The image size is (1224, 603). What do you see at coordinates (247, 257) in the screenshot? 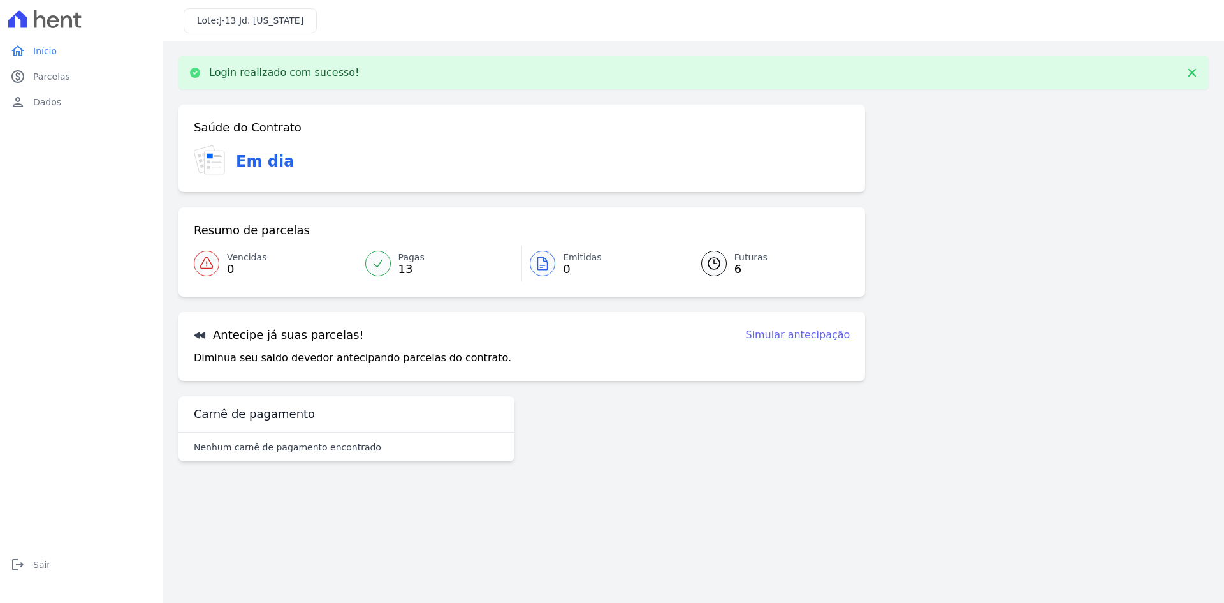
I see `span: Vencidas` at bounding box center [247, 257].